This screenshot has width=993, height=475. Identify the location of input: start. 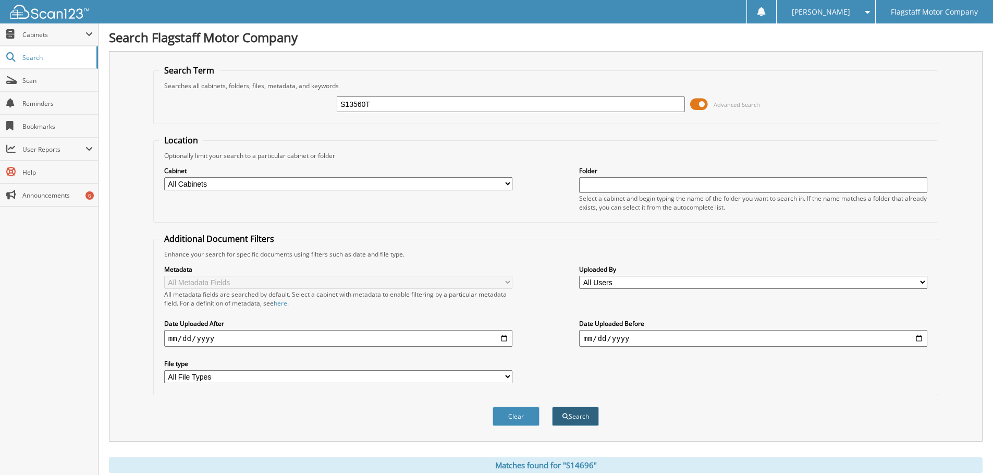
(338, 338).